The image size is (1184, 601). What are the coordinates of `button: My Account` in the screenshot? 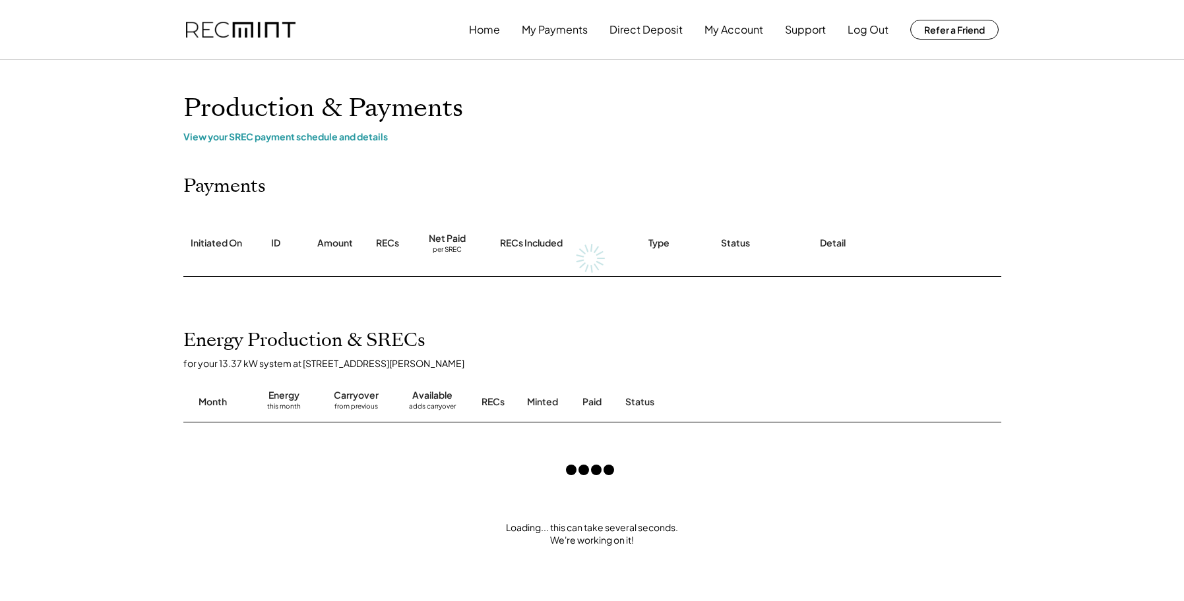 It's located at (733, 30).